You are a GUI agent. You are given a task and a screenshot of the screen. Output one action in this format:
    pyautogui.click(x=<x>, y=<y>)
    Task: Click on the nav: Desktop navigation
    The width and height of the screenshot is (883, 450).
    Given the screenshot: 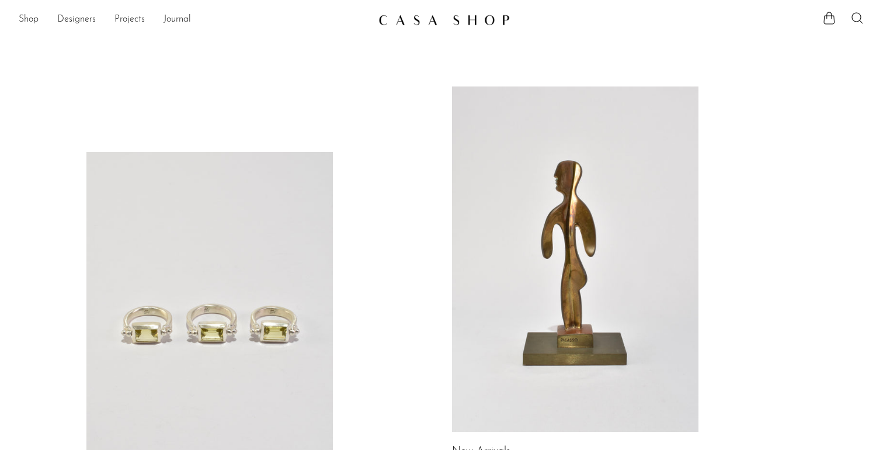 What is the action you would take?
    pyautogui.click(x=194, y=20)
    